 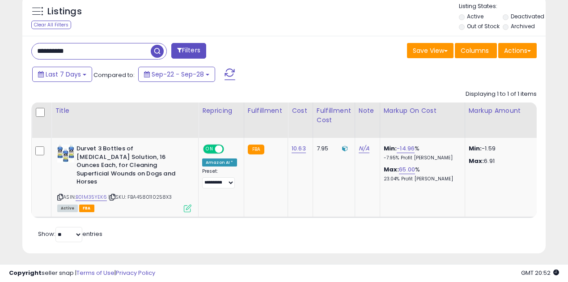 I want to click on label: Deactivated, so click(x=527, y=16).